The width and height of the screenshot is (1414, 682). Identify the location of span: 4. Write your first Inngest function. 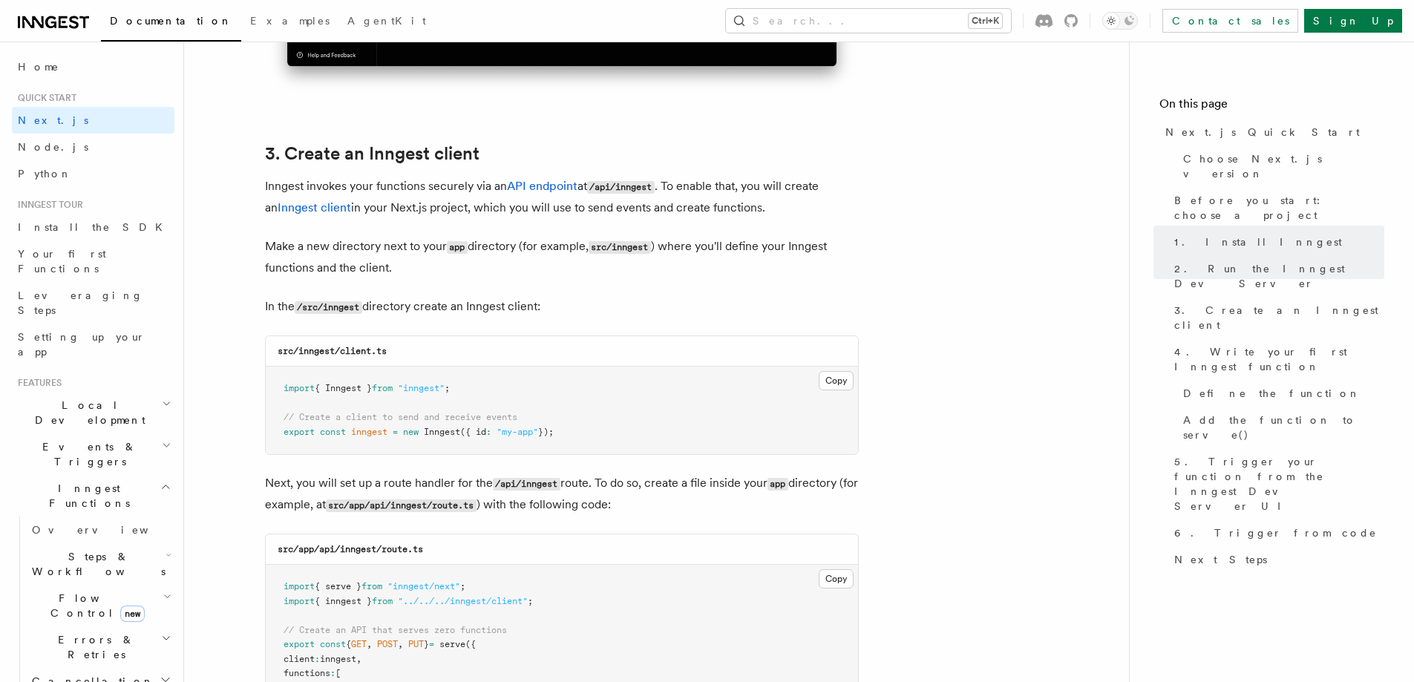
(1279, 359).